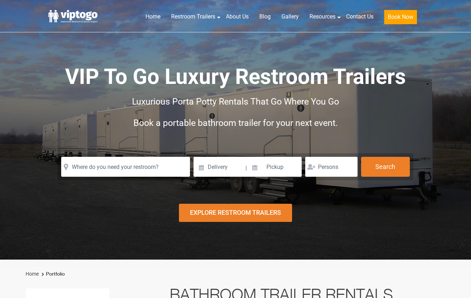  I want to click on a: Book Now, so click(401, 19).